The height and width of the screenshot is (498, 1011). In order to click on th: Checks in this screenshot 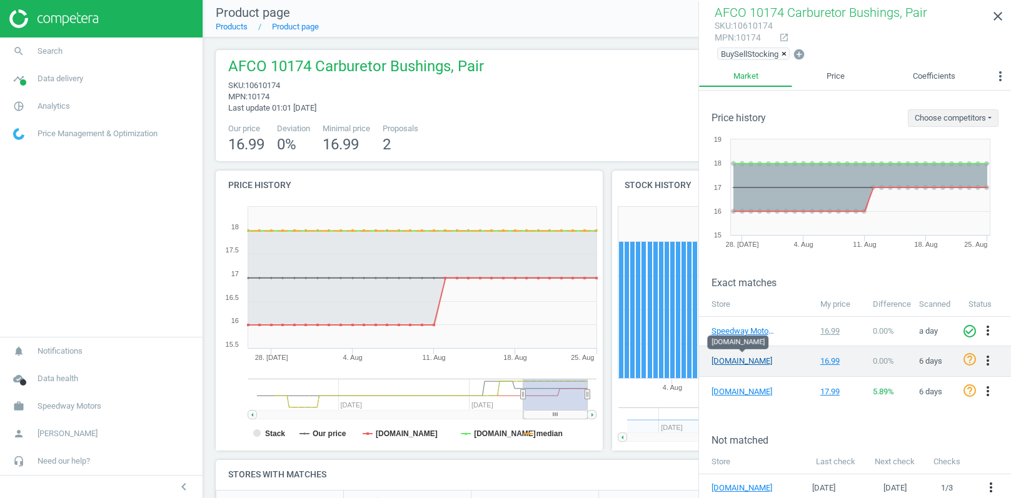, I will do `click(947, 462)`.